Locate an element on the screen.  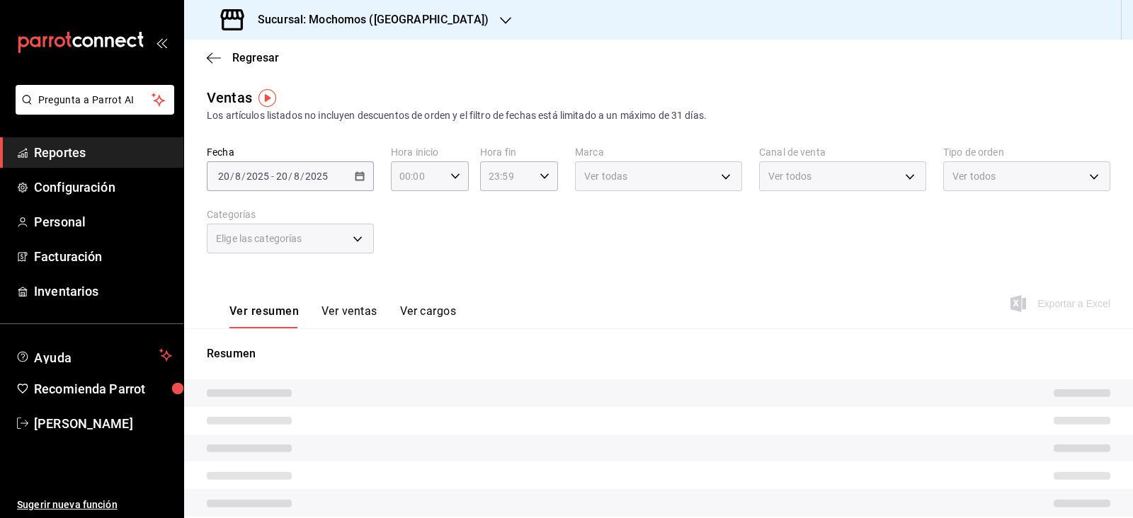
span: Elige las categorías is located at coordinates (259, 239).